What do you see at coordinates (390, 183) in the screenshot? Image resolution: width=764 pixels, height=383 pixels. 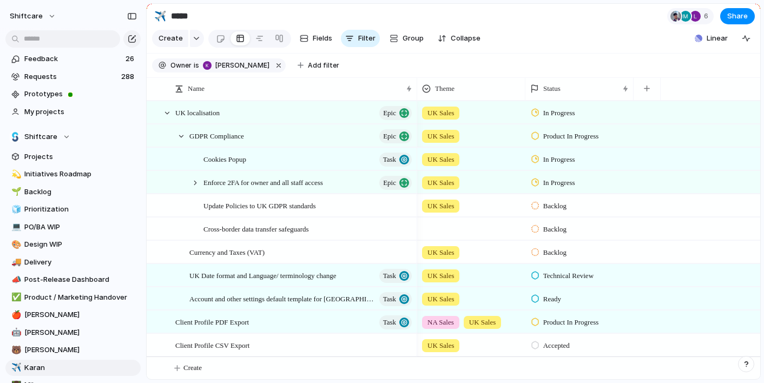 I see `span: Epic` at bounding box center [390, 183].